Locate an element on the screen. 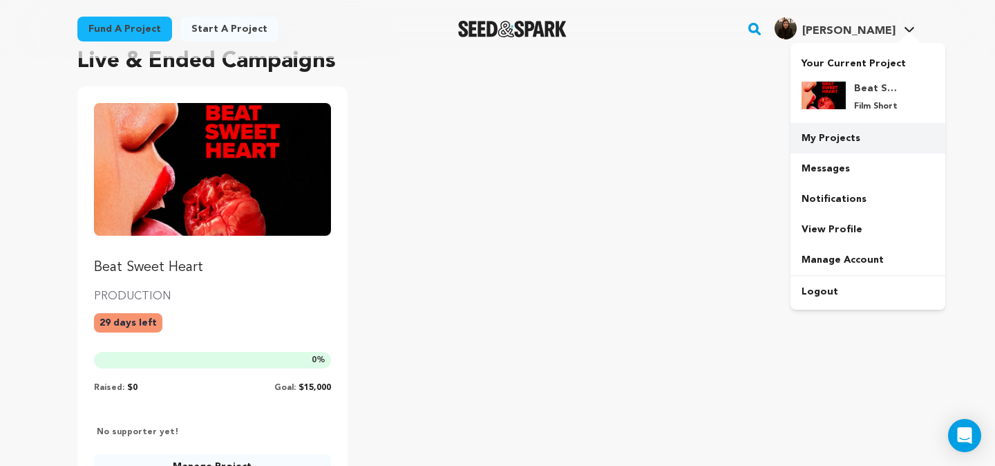  p: Your Current Project is located at coordinates (868, 61).